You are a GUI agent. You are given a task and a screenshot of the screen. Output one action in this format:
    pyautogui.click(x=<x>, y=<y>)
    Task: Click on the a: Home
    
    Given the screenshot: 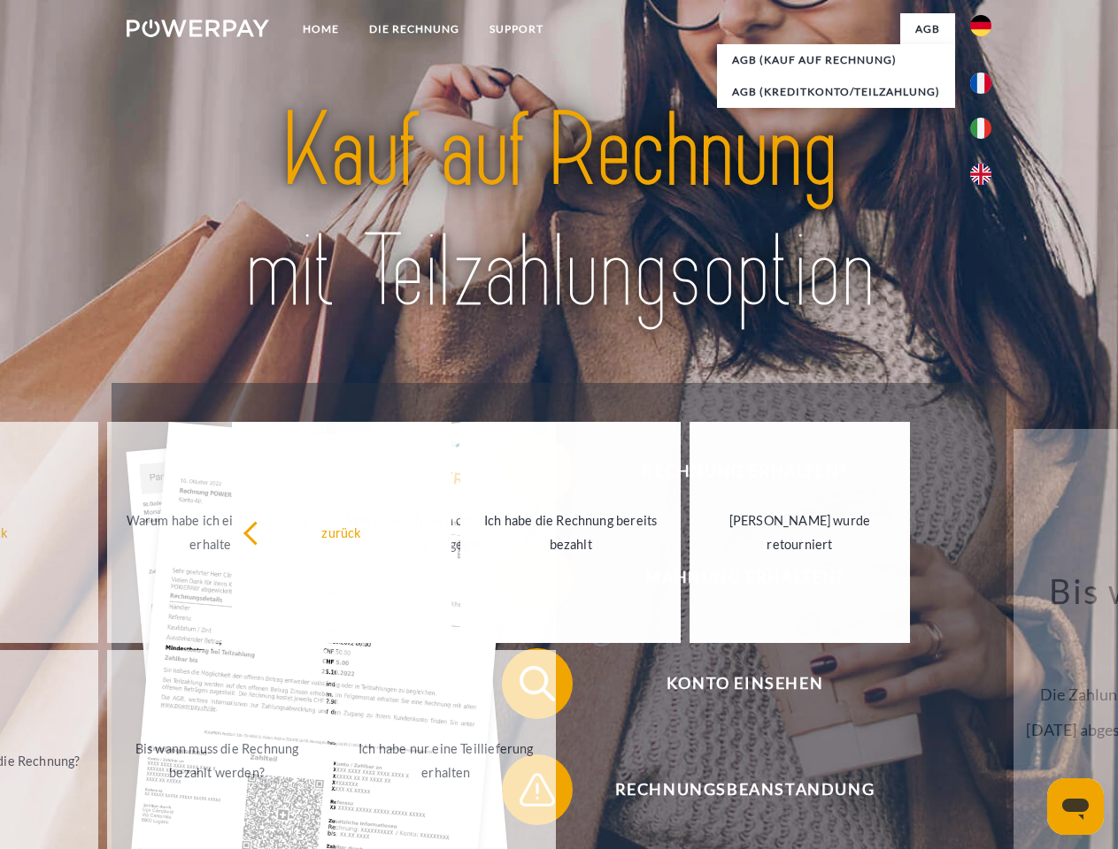 What is the action you would take?
    pyautogui.click(x=320, y=29)
    